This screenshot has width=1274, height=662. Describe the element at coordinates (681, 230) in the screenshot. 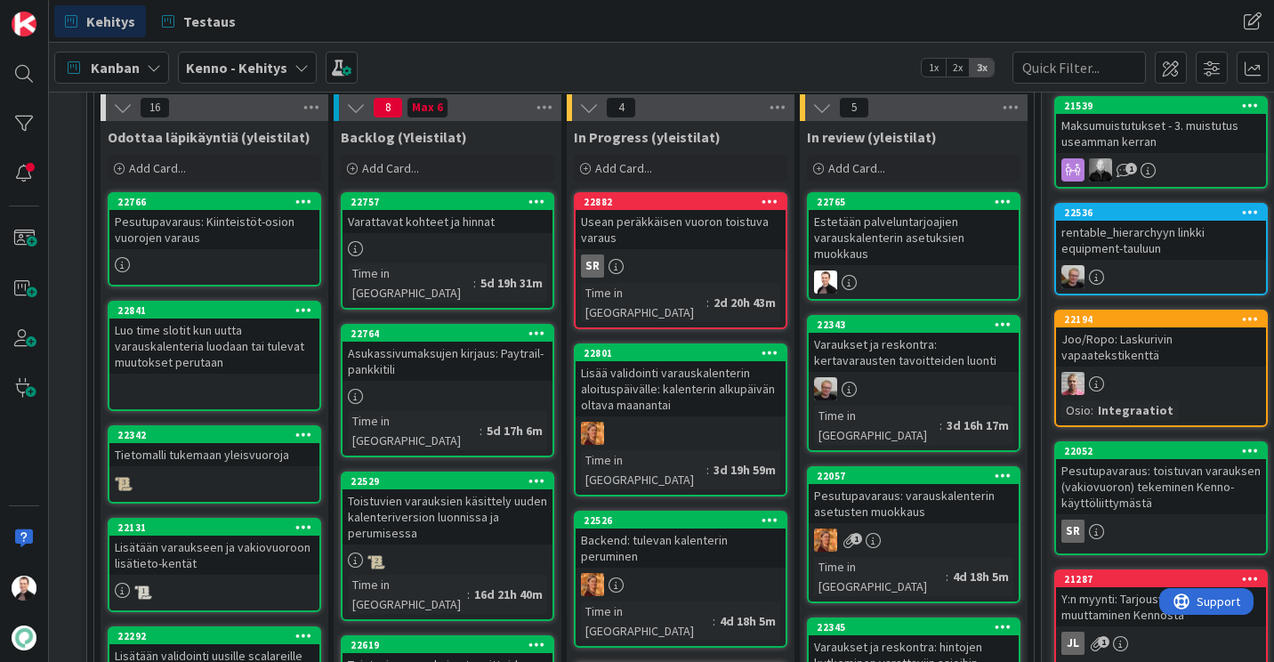

I see `div: Usean peräkkäisen vuoron toistuva varaus` at that location.